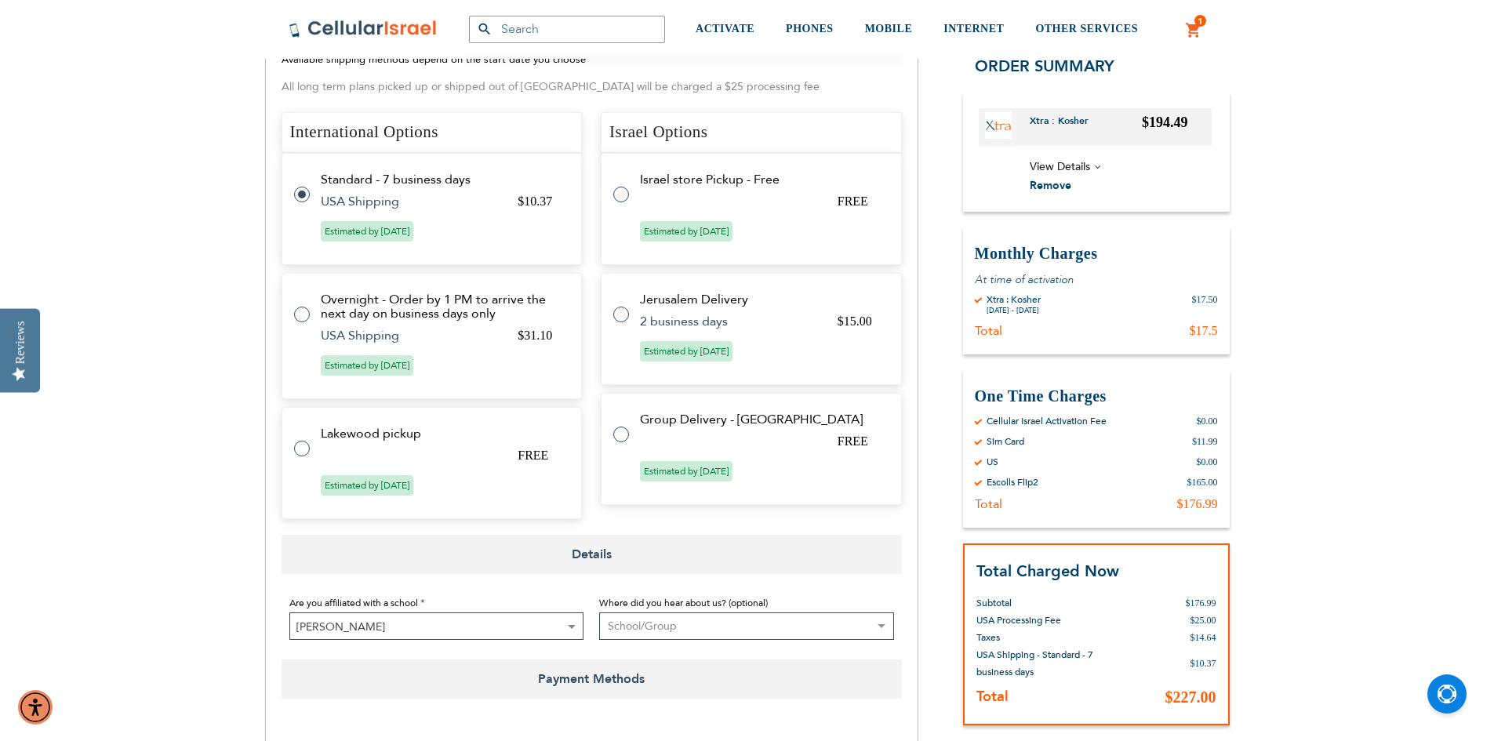  I want to click on span: $14.64, so click(1203, 637).